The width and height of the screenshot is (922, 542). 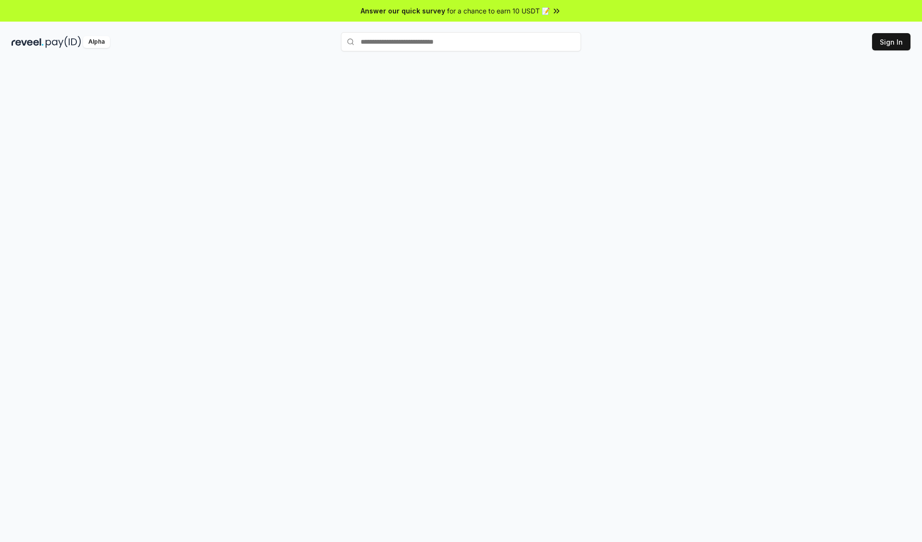 What do you see at coordinates (891, 42) in the screenshot?
I see `button: Sign In` at bounding box center [891, 42].